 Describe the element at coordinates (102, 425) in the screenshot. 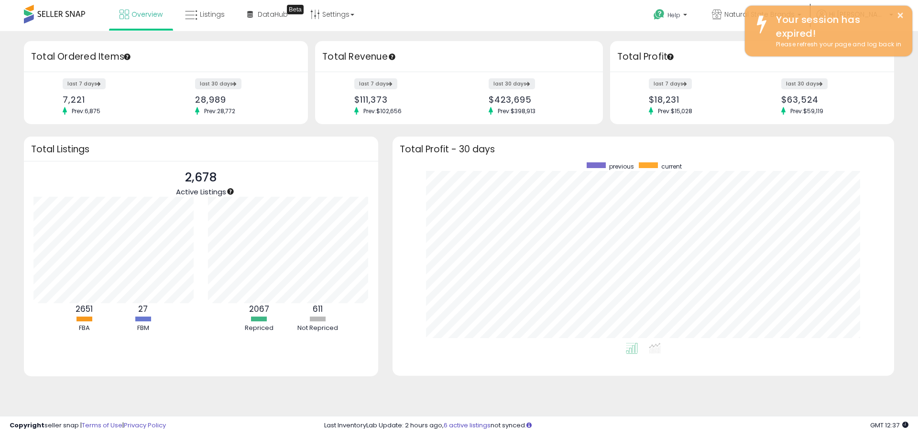

I see `a: Terms of Use` at that location.